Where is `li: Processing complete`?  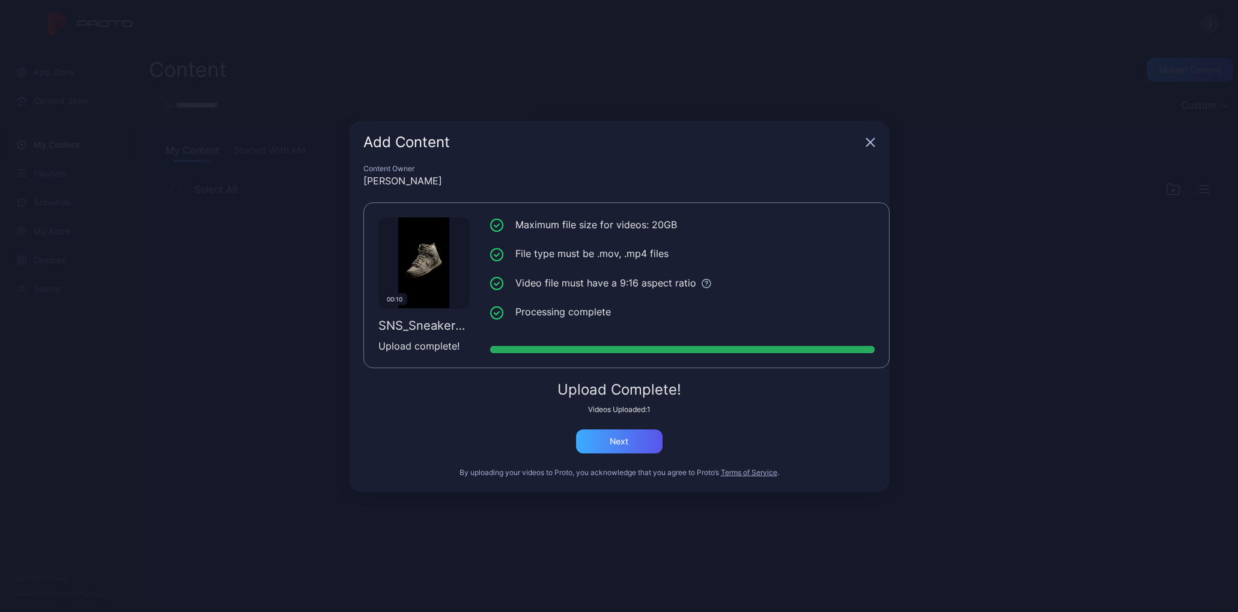 li: Processing complete is located at coordinates (683, 312).